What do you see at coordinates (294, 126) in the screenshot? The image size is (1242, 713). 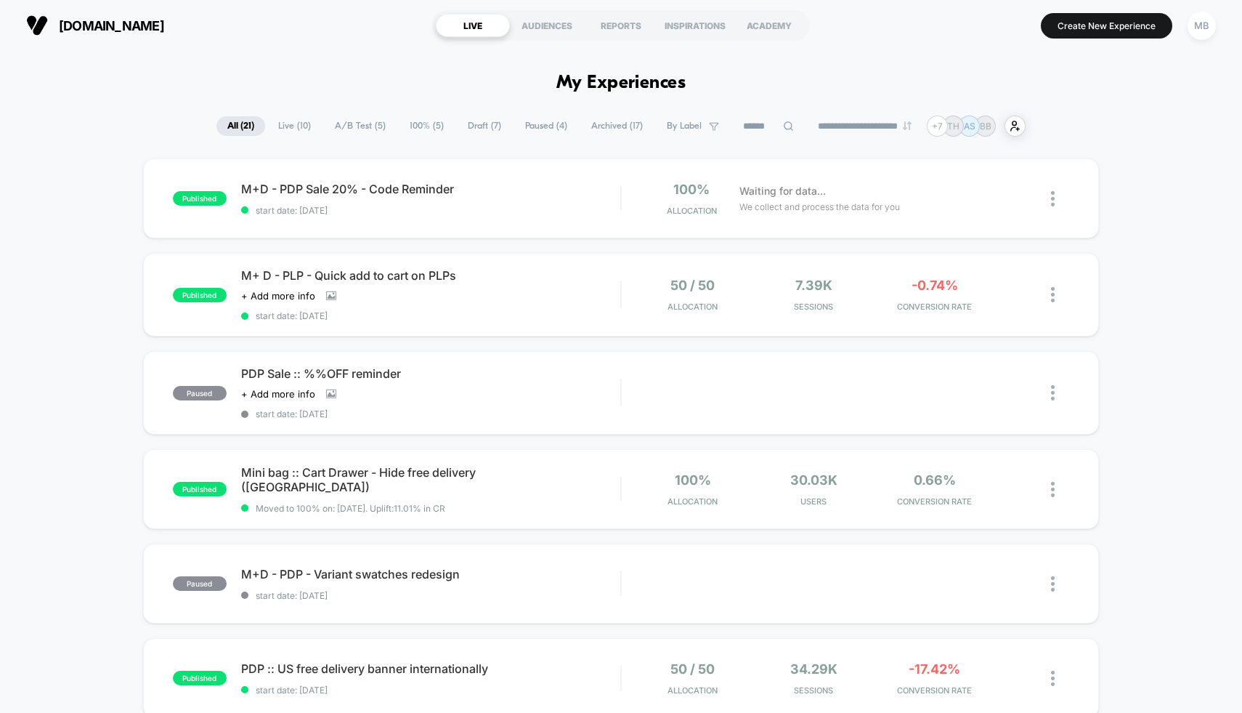 I see `span: Live ( 10 )` at bounding box center [294, 126].